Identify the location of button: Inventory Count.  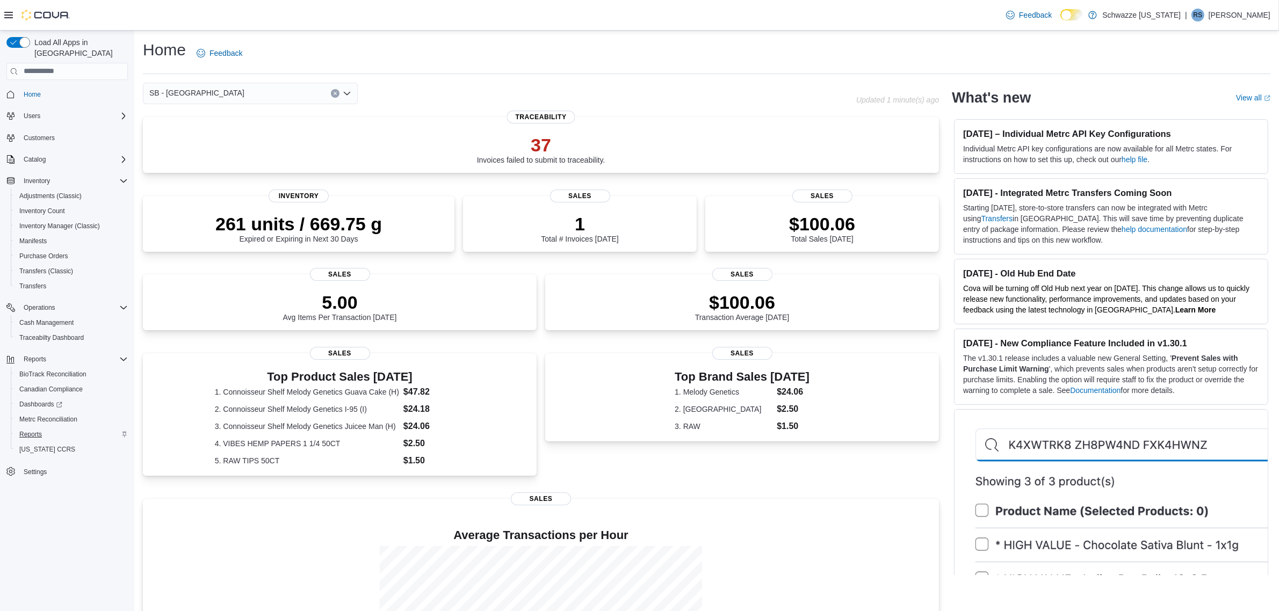
(71, 211).